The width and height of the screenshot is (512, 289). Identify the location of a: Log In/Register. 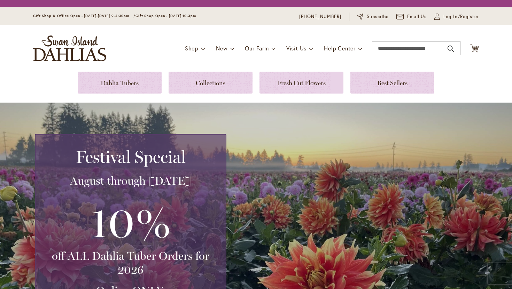
(456, 17).